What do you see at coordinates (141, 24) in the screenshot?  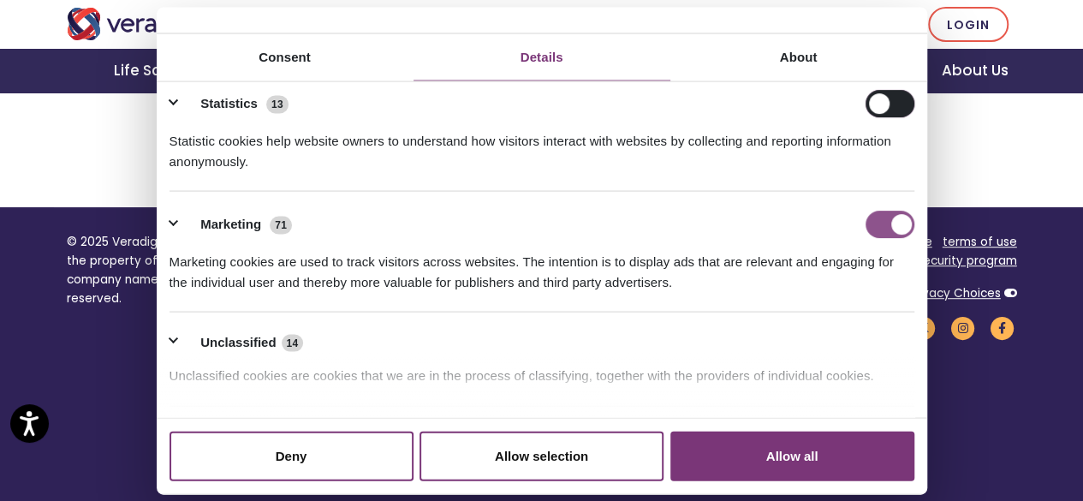 I see `img: Veradigm logo` at bounding box center [141, 24].